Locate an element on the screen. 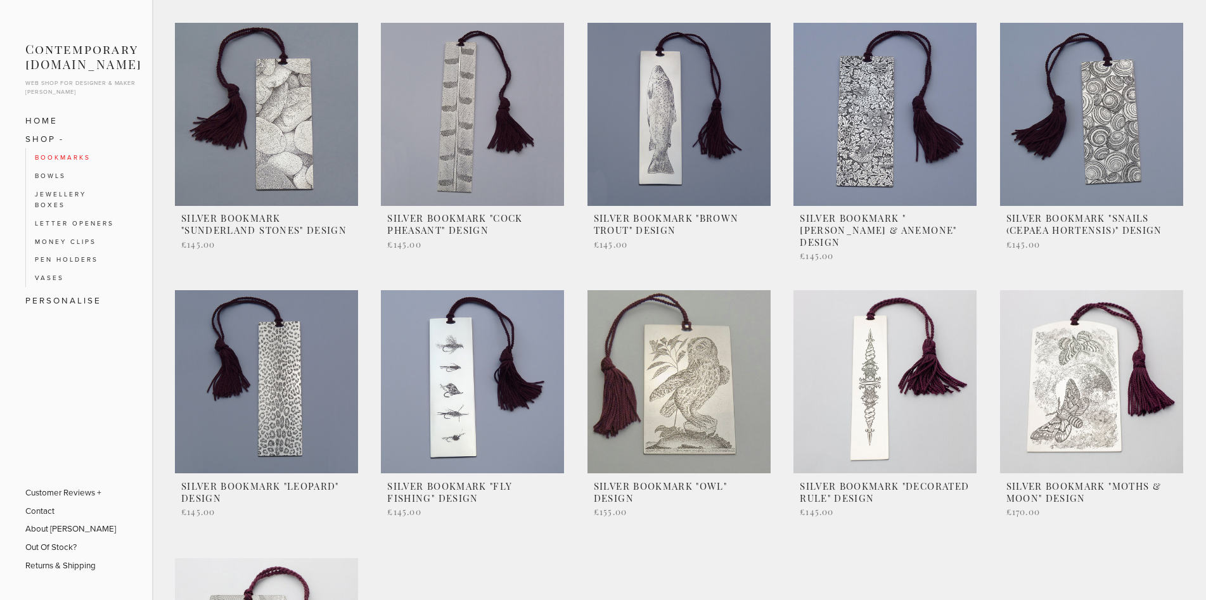  a: Out Of Stock? is located at coordinates (70, 547).